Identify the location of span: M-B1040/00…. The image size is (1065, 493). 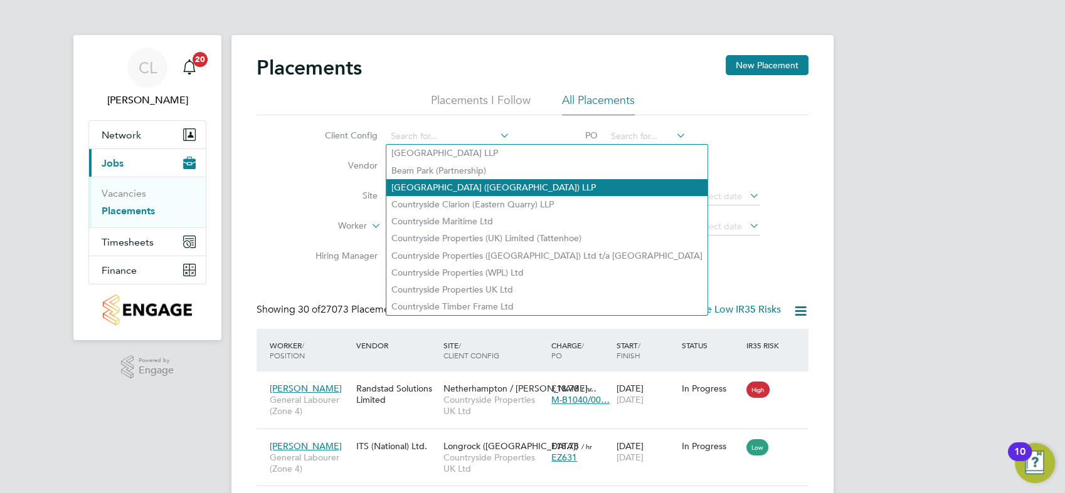
(580, 400).